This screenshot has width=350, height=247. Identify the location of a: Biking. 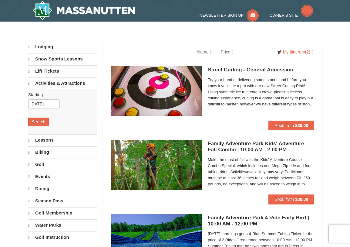
(63, 152).